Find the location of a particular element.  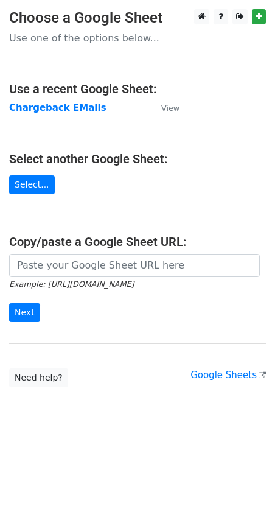

strong: Chargeback EMails is located at coordinates (58, 108).